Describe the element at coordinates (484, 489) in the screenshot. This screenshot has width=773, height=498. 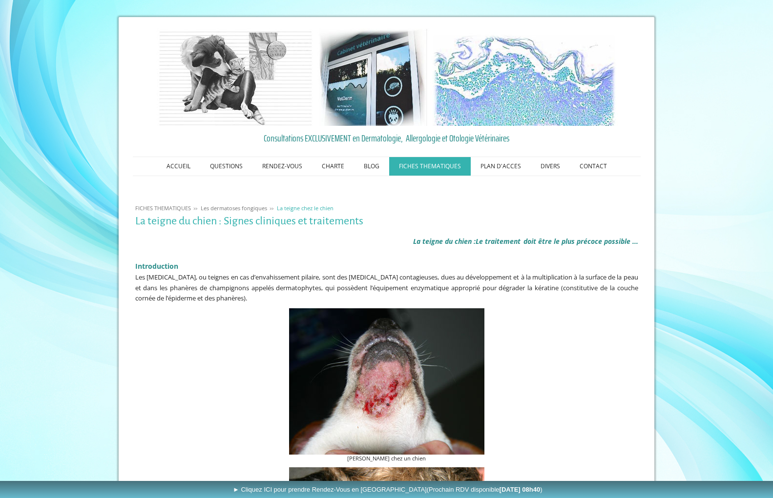
I see `span: (Prochain RDV disponible )` at that location.